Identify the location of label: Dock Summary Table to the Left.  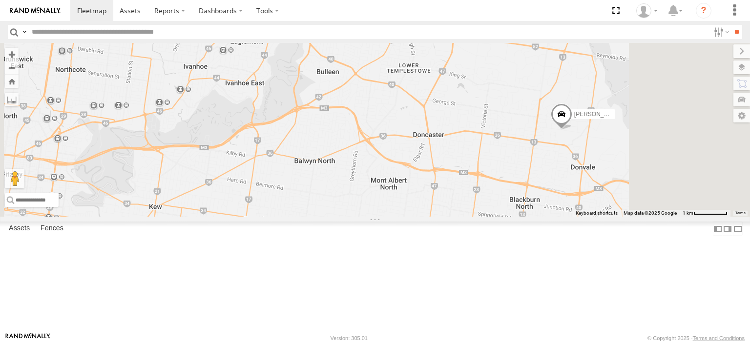
(718, 228).